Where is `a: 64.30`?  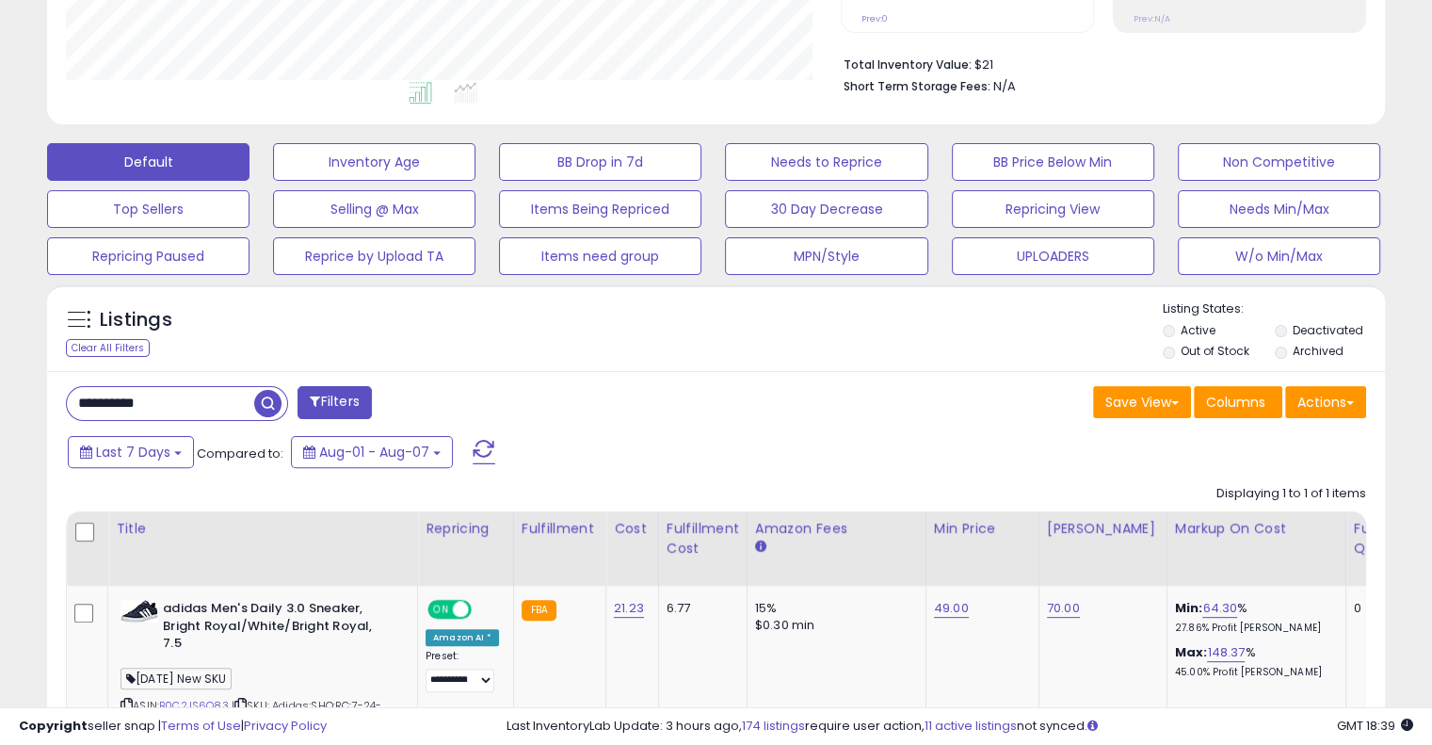 a: 64.30 is located at coordinates (1219, 608).